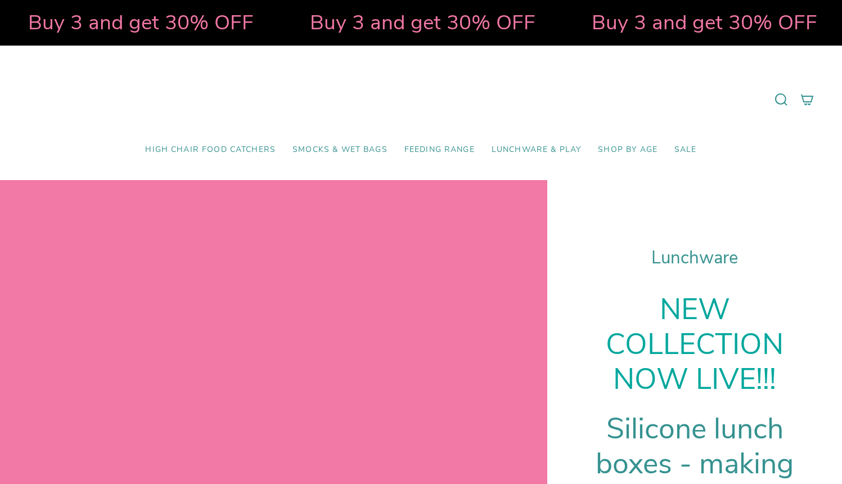 The height and width of the screenshot is (484, 842). Describe the element at coordinates (628, 150) in the screenshot. I see `div: Shop by Age` at that location.